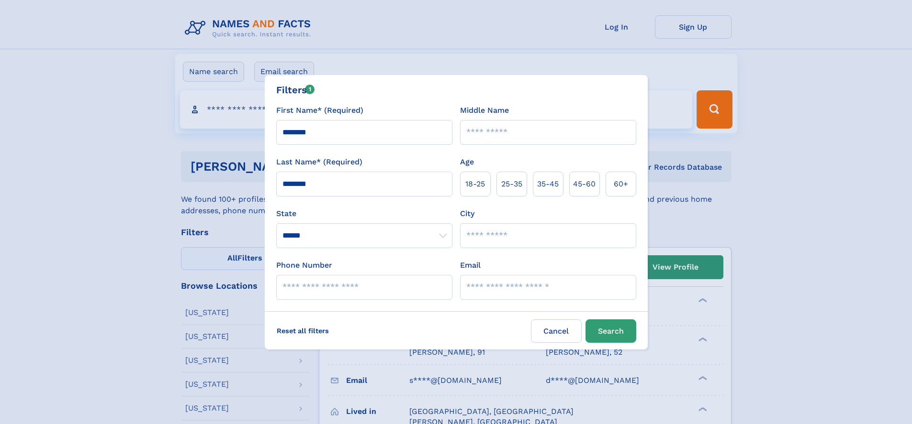  What do you see at coordinates (547, 184) in the screenshot?
I see `span: 35‑45` at bounding box center [547, 184].